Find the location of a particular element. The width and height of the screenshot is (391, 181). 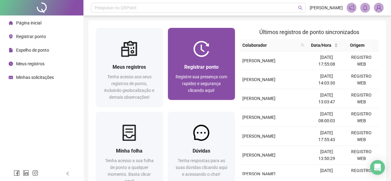

span: notification is located at coordinates (351, 8).